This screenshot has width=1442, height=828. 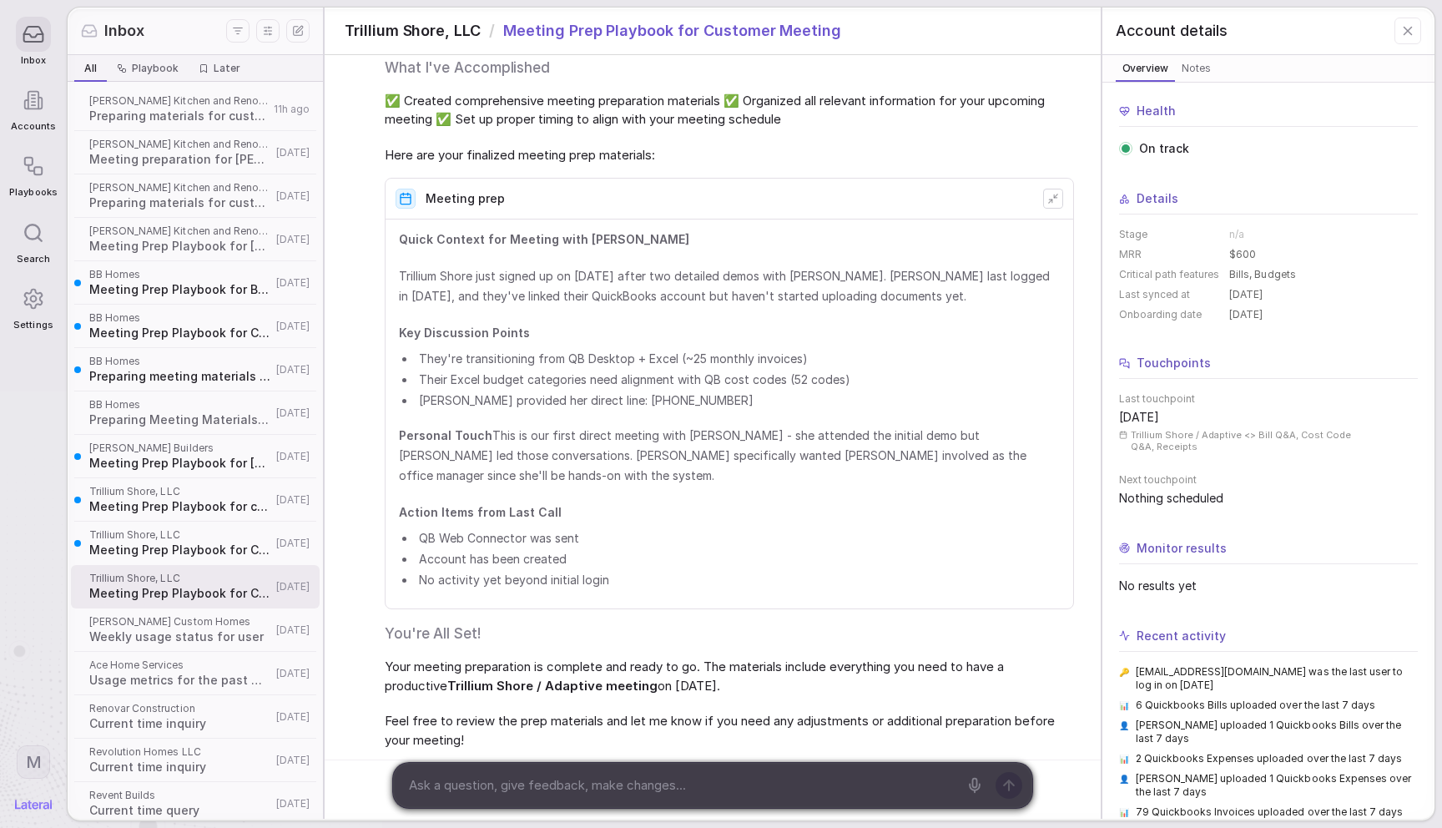 What do you see at coordinates (738, 558) in the screenshot?
I see `li: Account has been created` at bounding box center [738, 558].